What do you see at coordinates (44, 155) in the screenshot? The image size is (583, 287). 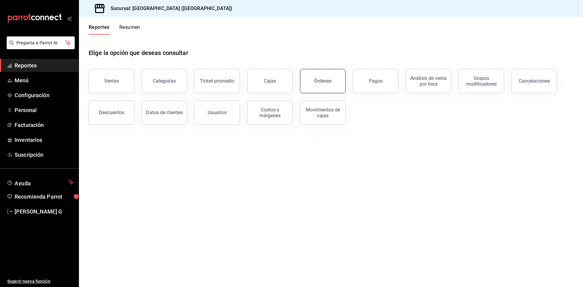 I see `span: Suscripción` at bounding box center [44, 155].